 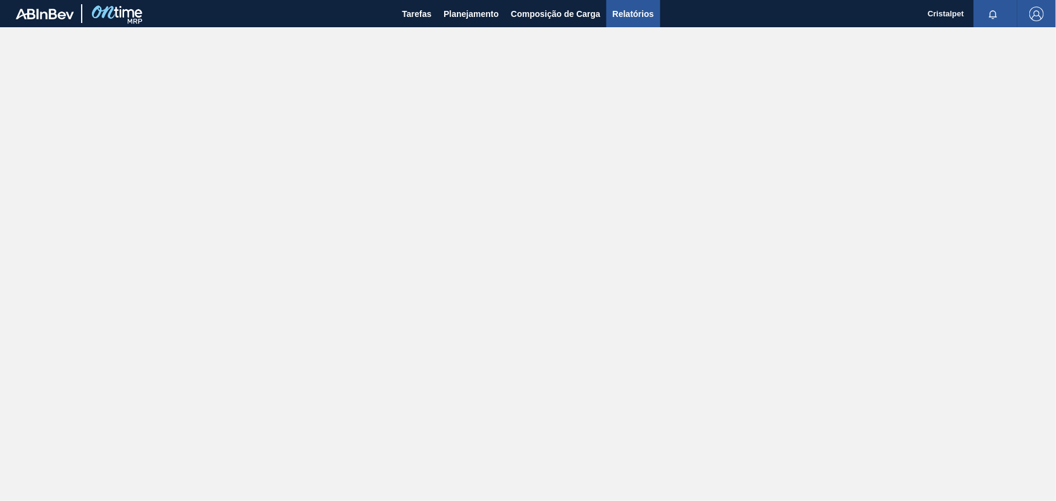 I want to click on span: Relatórios, so click(x=633, y=14).